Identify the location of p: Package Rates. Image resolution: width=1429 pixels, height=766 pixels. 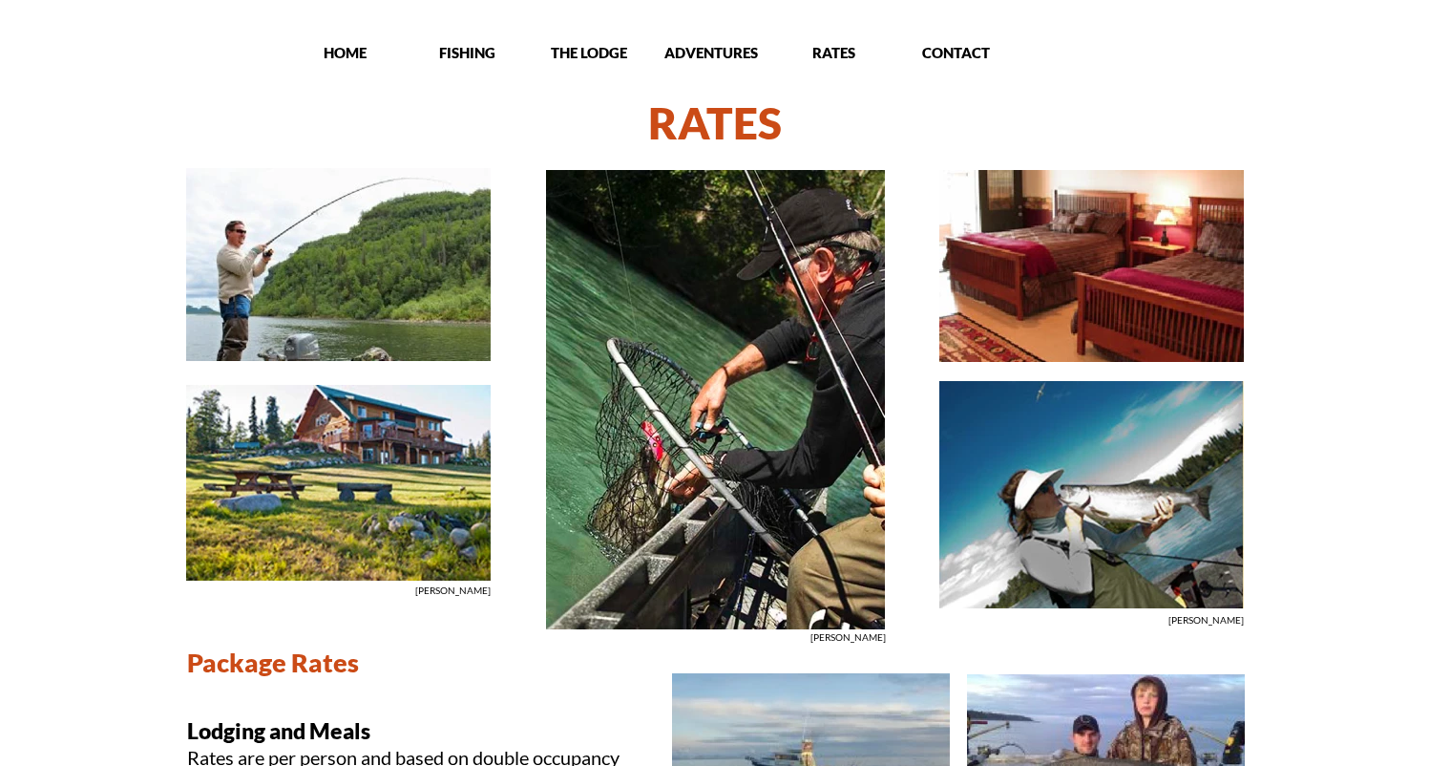
(408, 662).